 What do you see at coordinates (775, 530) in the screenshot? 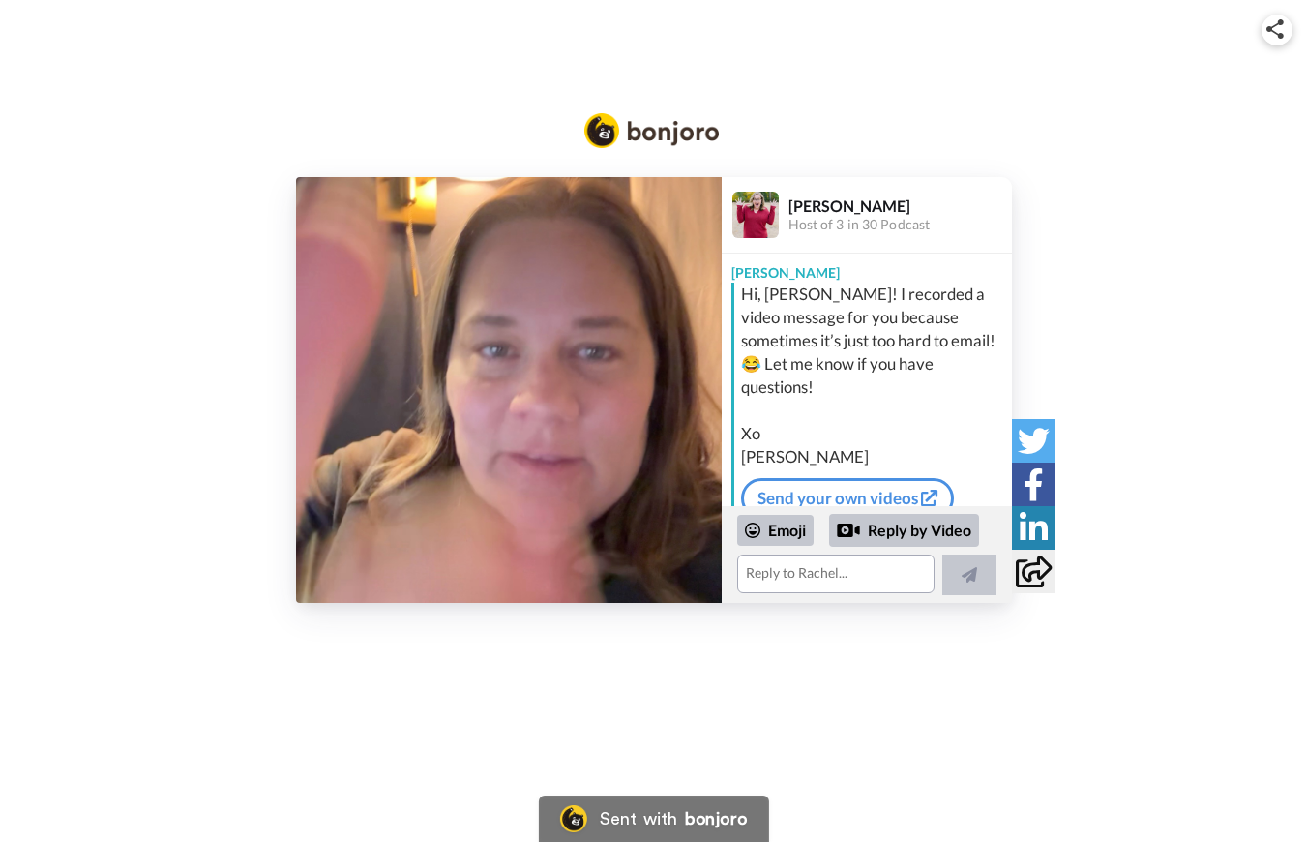
I see `div: Emoji` at bounding box center [775, 530].